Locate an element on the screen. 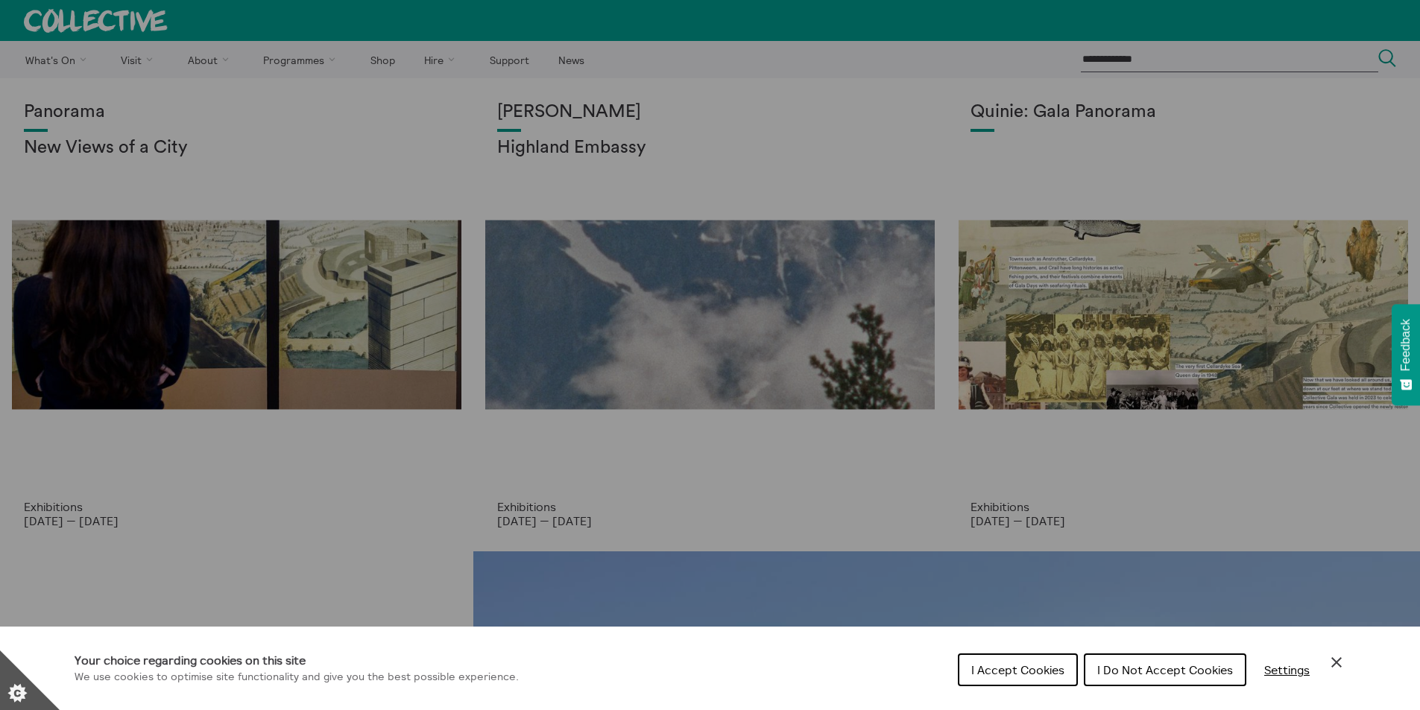  span: I Do Not Accept Cookies is located at coordinates (1165, 670).